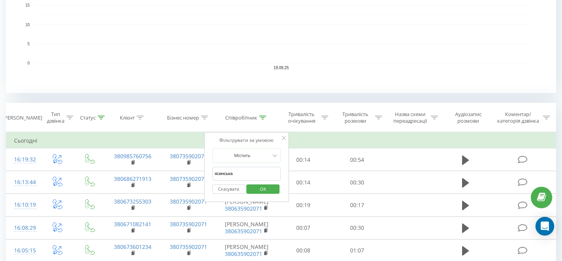  Describe the element at coordinates (133, 201) in the screenshot. I see `a: 380673255303` at that location.